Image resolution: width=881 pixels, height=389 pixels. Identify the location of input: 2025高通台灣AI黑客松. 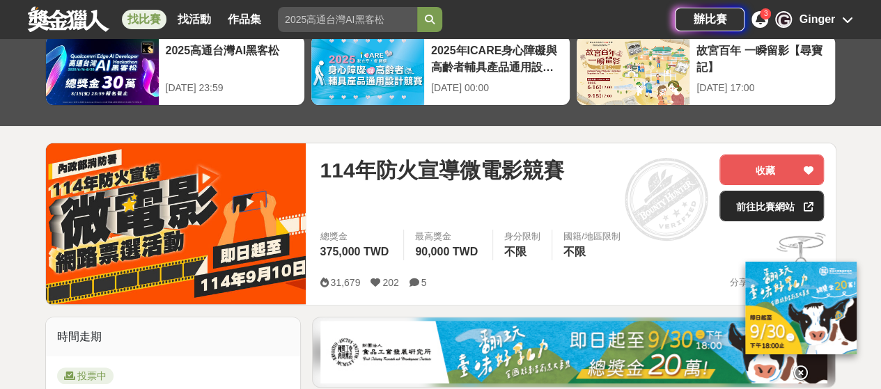
(347, 19).